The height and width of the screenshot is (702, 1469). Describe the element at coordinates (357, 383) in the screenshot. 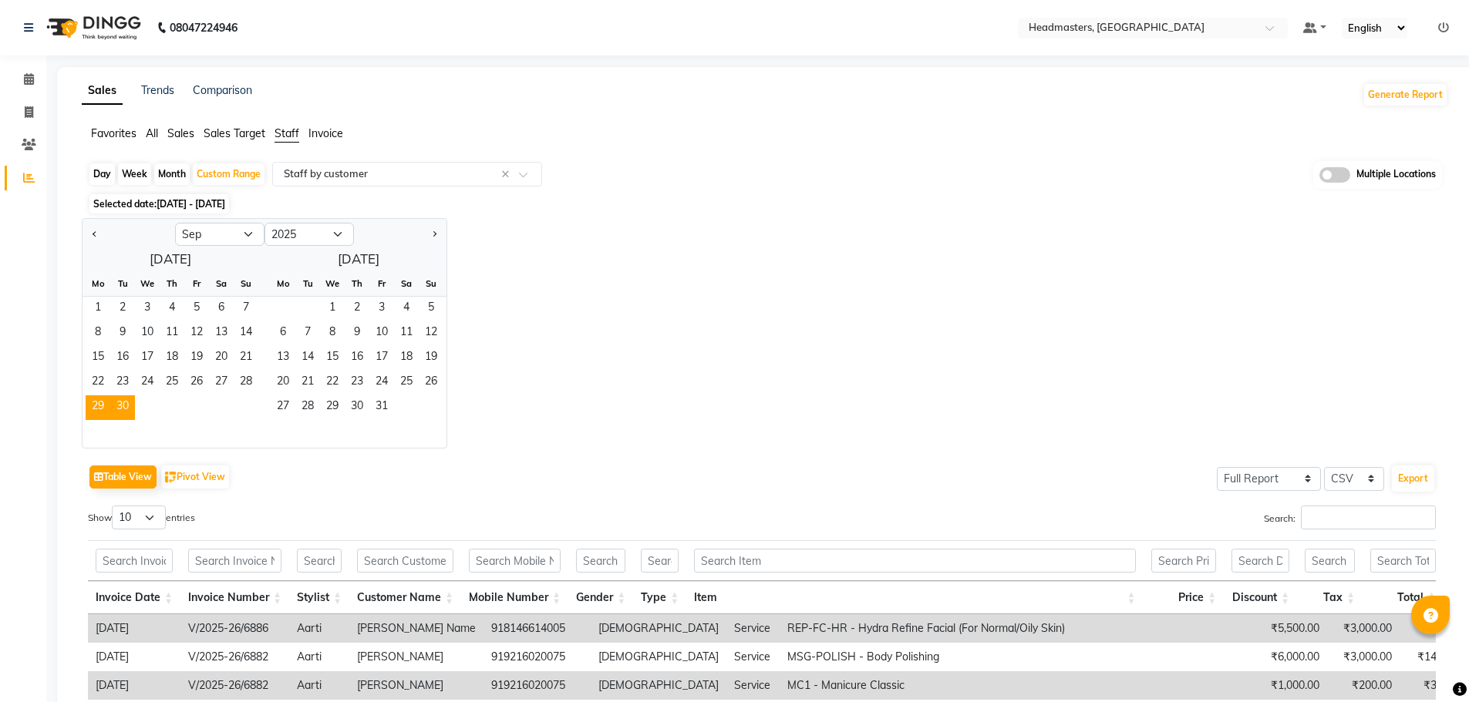

I see `span: 23` at that location.